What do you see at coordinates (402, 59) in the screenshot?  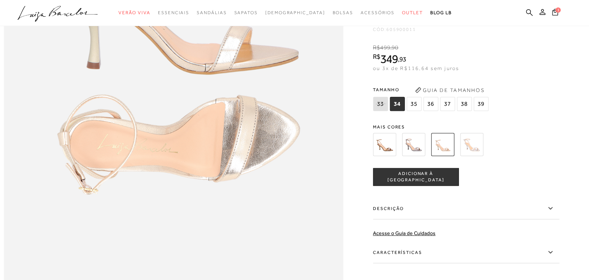 I see `span: 93` at bounding box center [402, 59].